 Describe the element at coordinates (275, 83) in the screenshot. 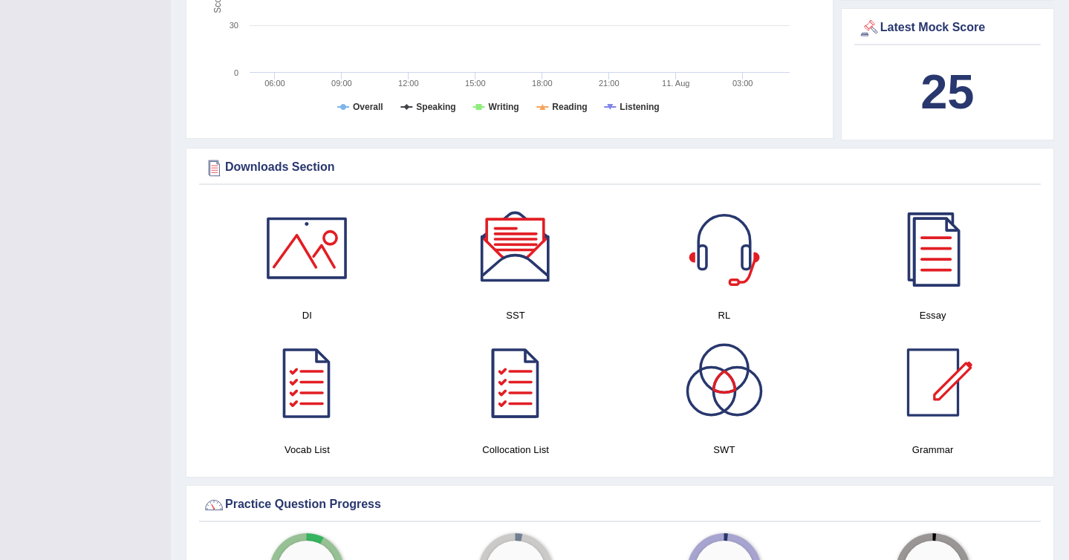

I see `text: 06:00` at that location.